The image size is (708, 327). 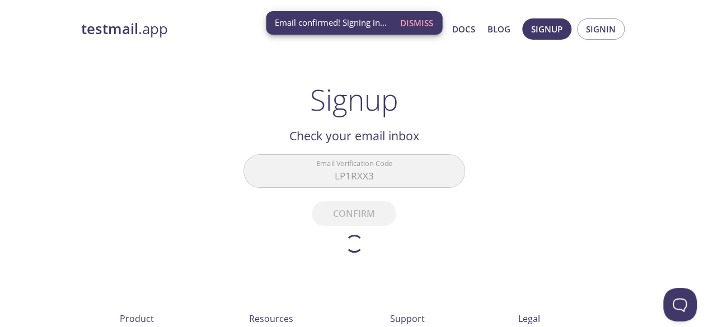 I want to click on a: Docs, so click(x=463, y=29).